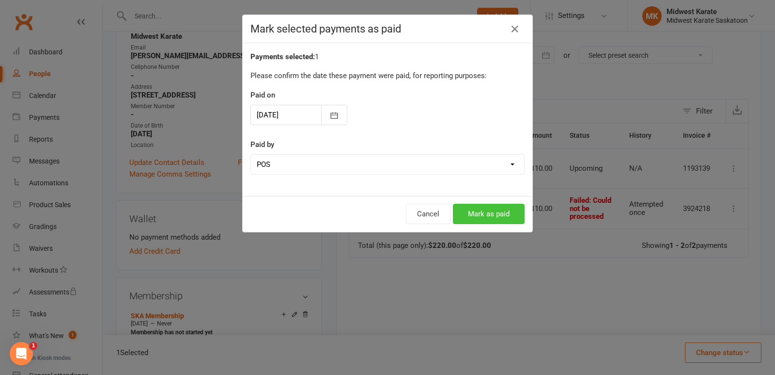 The width and height of the screenshot is (775, 375). I want to click on label: Paid on, so click(263, 95).